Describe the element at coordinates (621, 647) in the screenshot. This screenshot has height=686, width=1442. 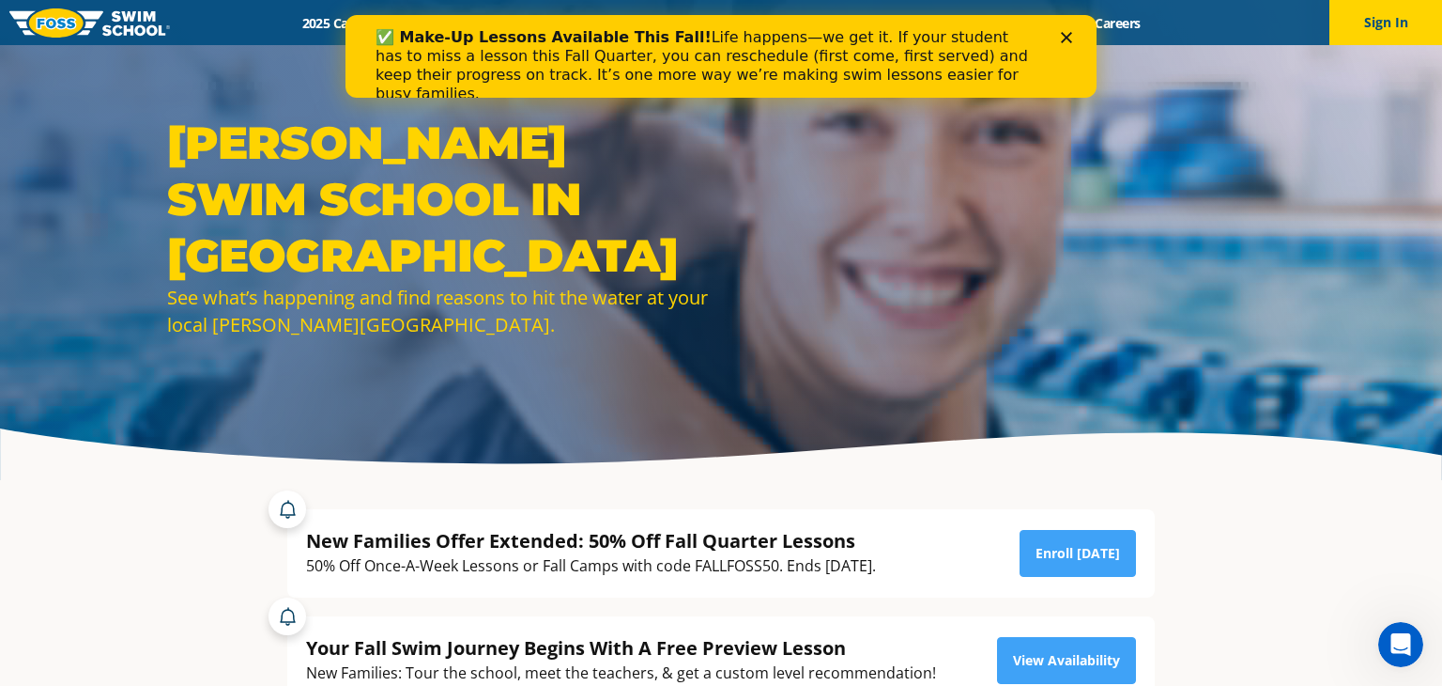
I see `div: Your Fall Swim Journey Begins With A Free Preview Lesson` at that location.